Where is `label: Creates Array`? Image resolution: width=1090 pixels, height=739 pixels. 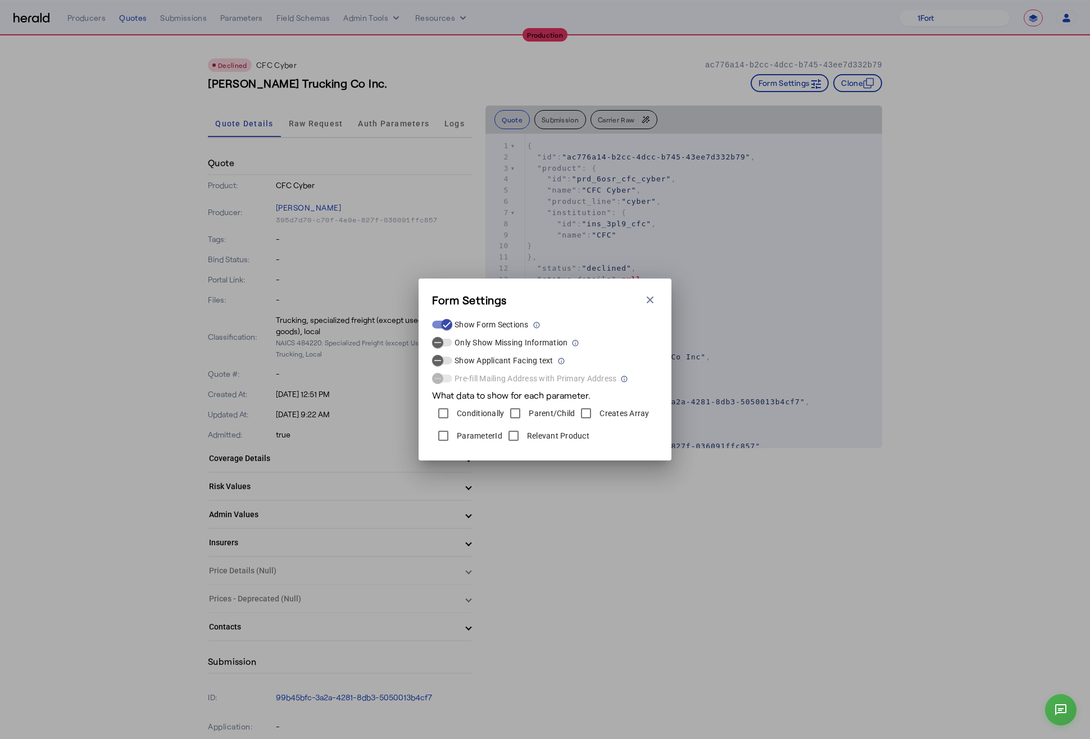 label: Creates Array is located at coordinates (623, 413).